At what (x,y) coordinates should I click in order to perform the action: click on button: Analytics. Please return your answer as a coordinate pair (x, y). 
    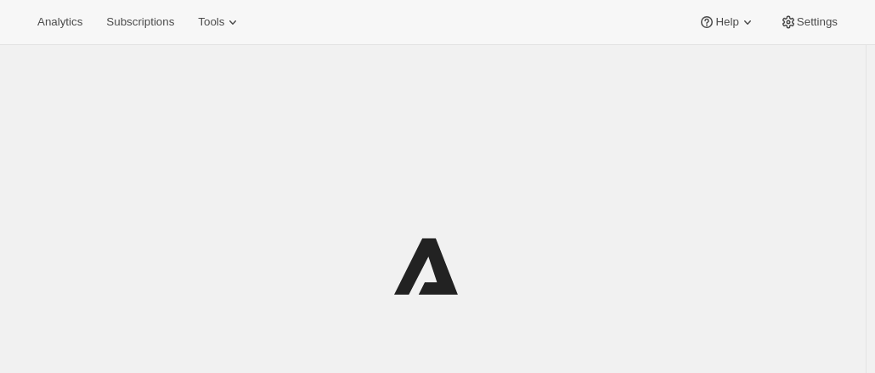
    Looking at the image, I should click on (59, 22).